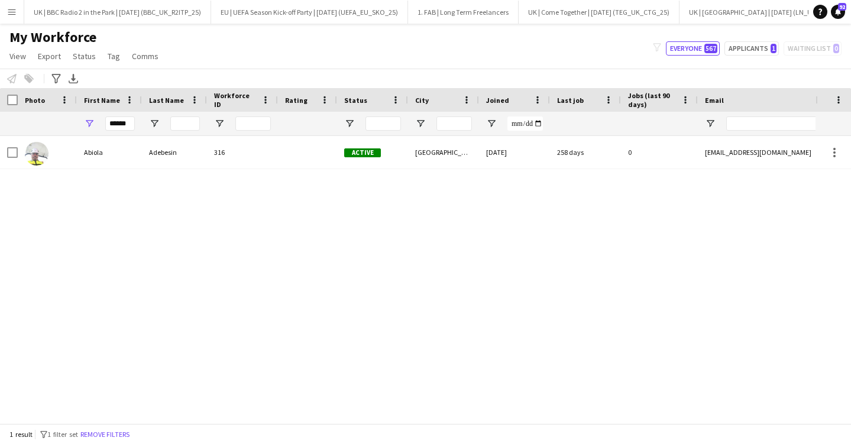 This screenshot has height=444, width=851. I want to click on input: City Filter Input, so click(454, 124).